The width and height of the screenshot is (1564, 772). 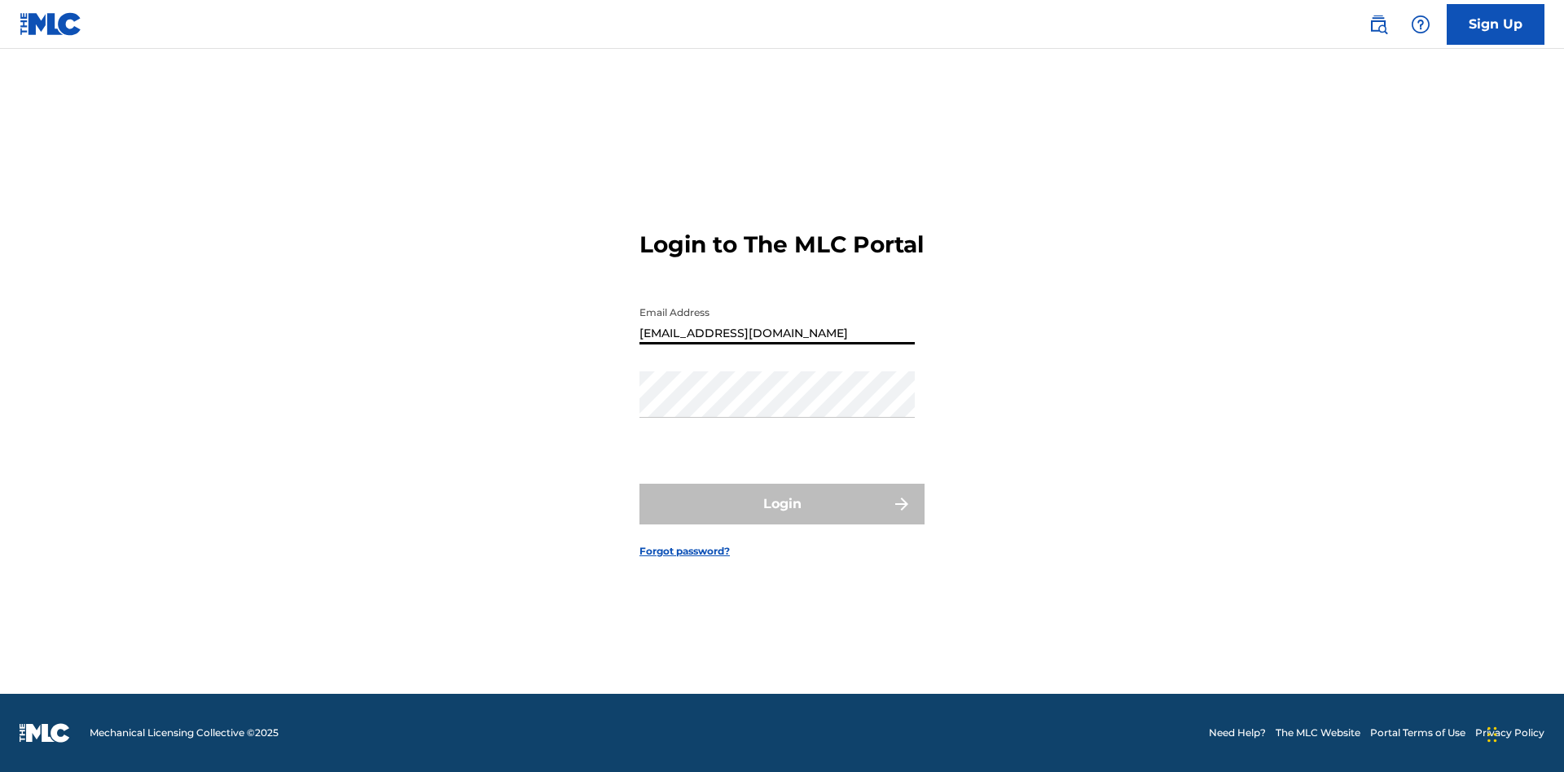 I want to click on img: help, so click(x=1420, y=24).